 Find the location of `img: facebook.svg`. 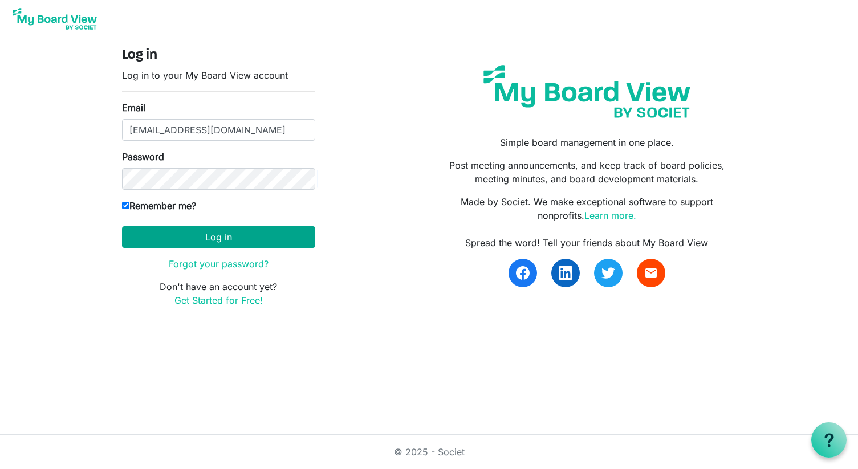

img: facebook.svg is located at coordinates (523, 273).